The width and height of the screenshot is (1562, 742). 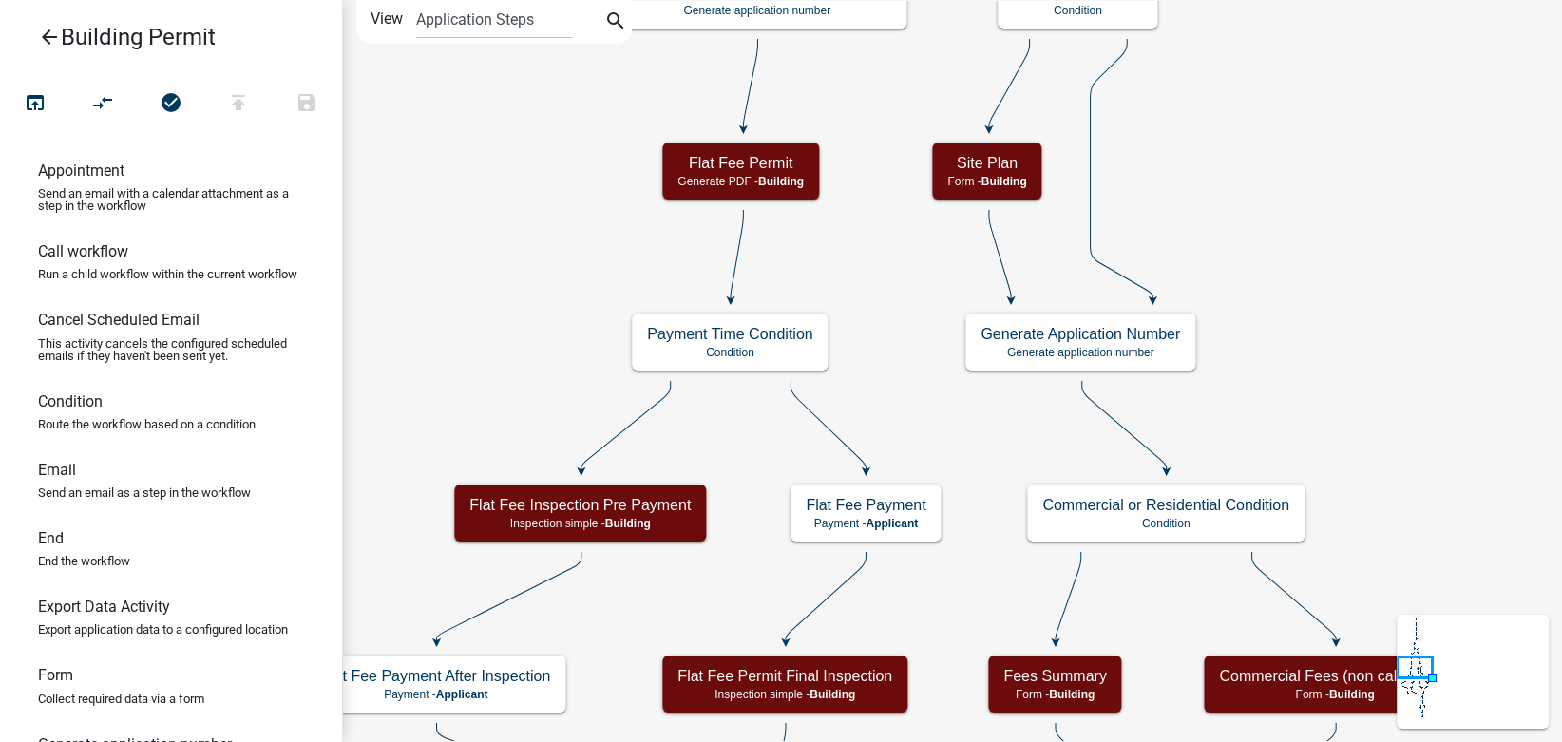 I want to click on h6: End, so click(x=50, y=538).